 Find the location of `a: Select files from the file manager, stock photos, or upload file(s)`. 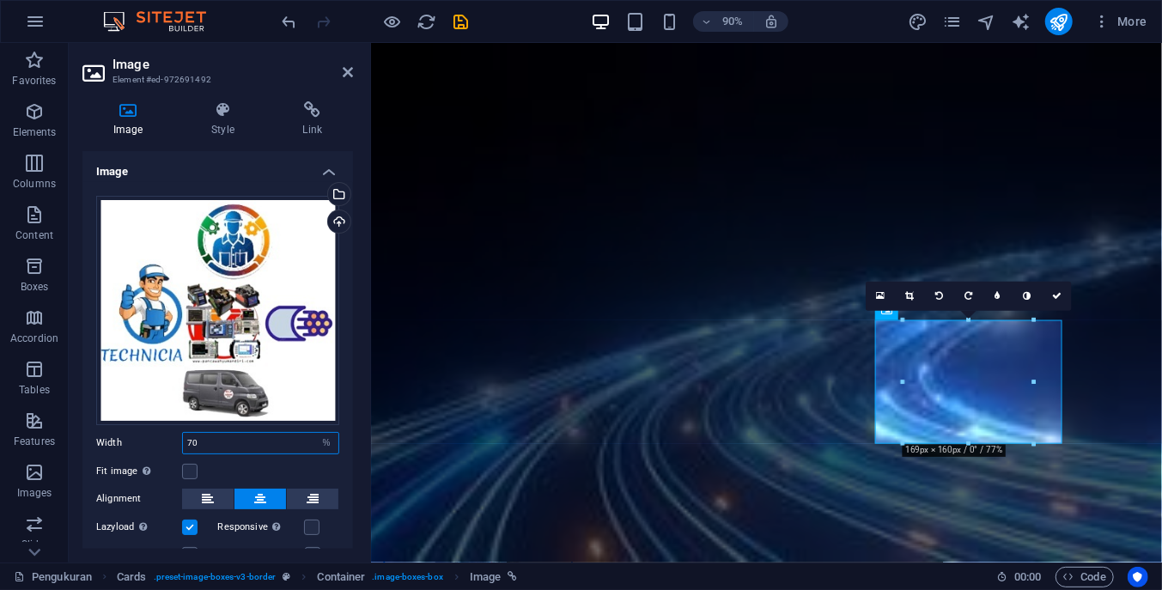

a: Select files from the file manager, stock photos, or upload file(s) is located at coordinates (881, 296).